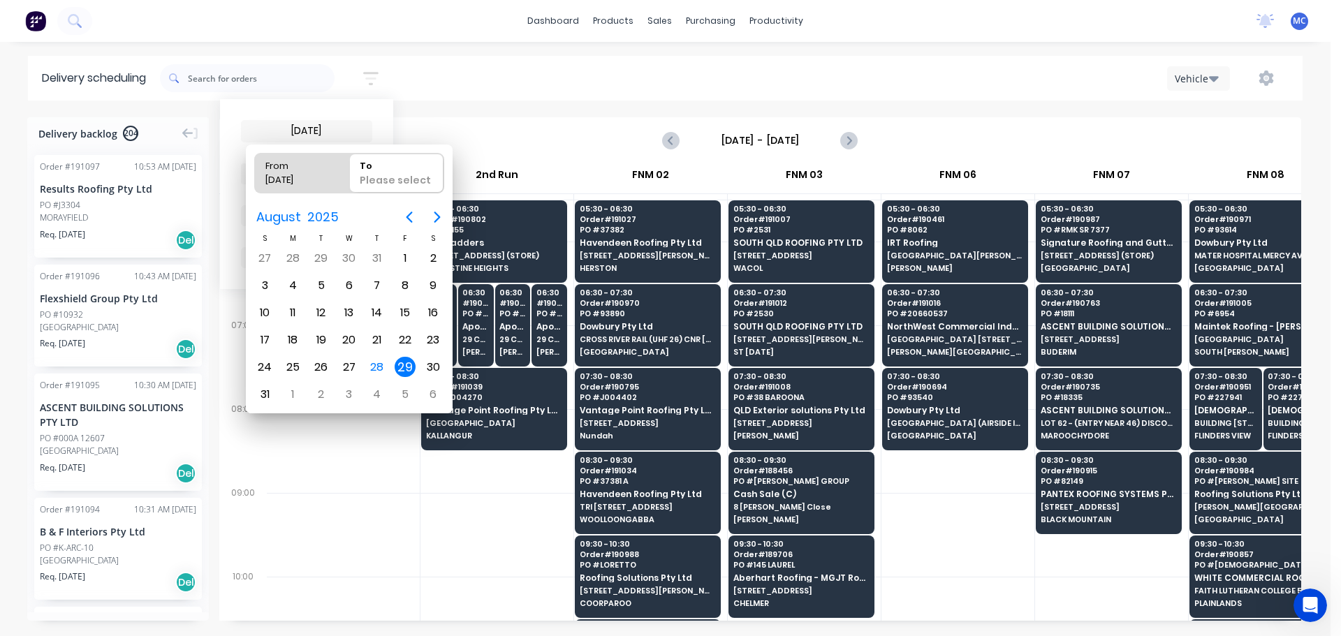 This screenshot has height=636, width=1341. Describe the element at coordinates (1108, 436) in the screenshot. I see `span: MAROOCHYDORE` at that location.